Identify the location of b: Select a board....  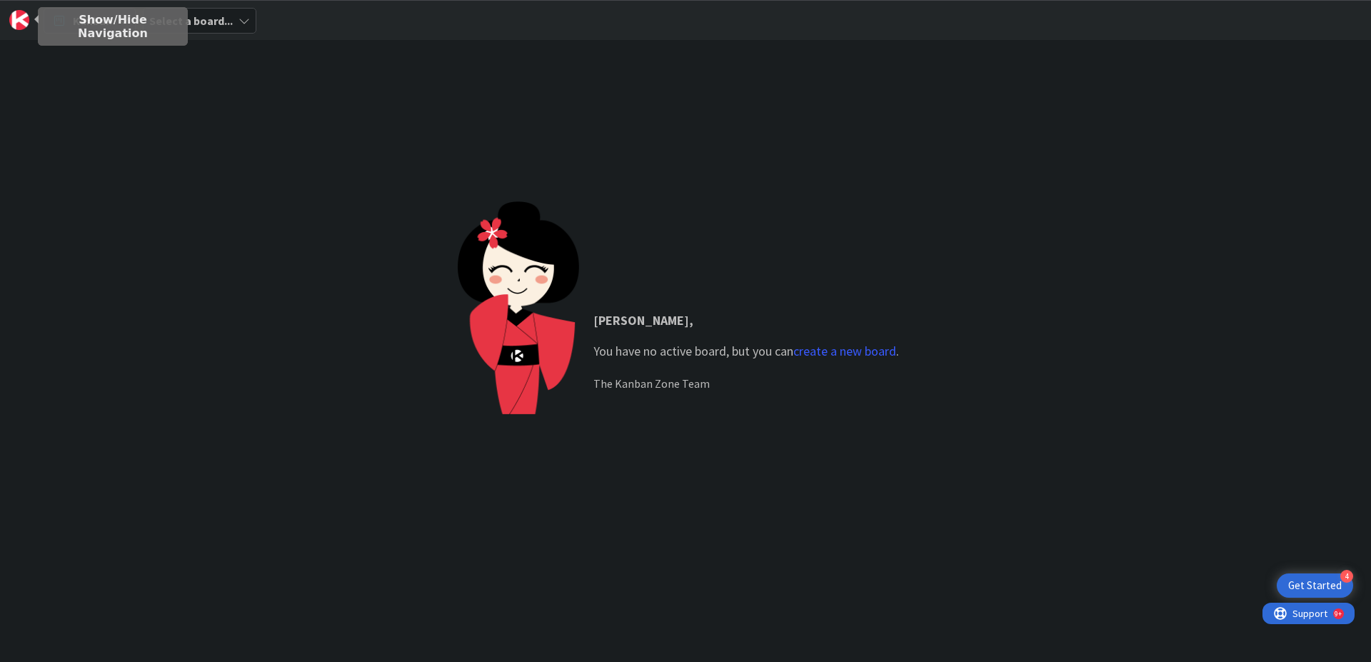
(191, 21).